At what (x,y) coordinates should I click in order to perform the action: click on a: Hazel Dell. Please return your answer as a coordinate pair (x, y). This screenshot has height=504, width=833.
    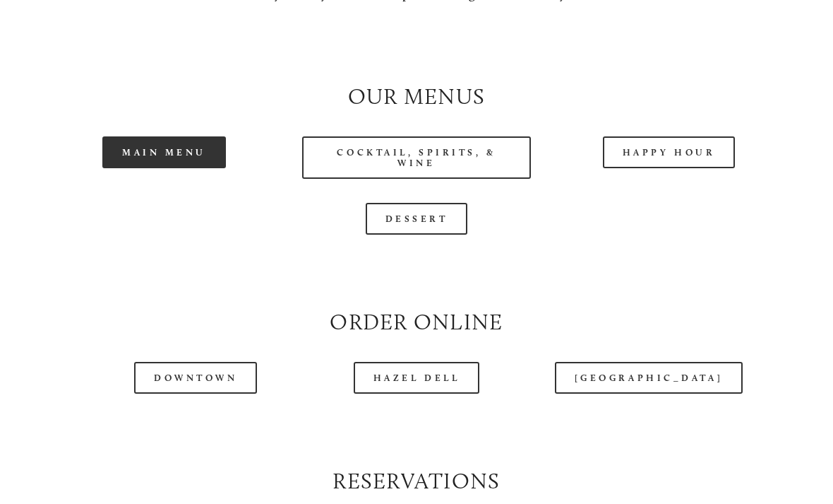
    Looking at the image, I should click on (417, 378).